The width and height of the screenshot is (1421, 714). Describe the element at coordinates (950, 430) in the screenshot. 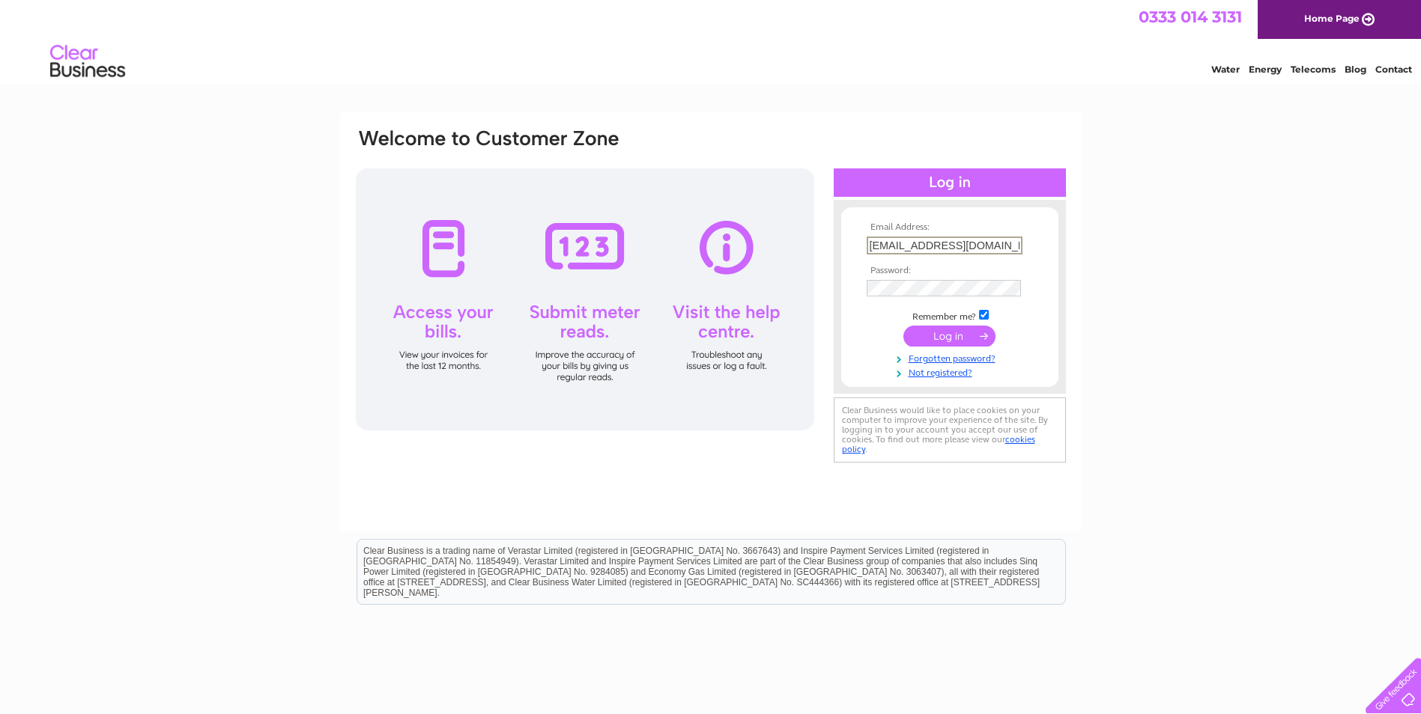

I see `div: Clear Business would like to place cookies on your computer to improve your experience of the sit...` at that location.